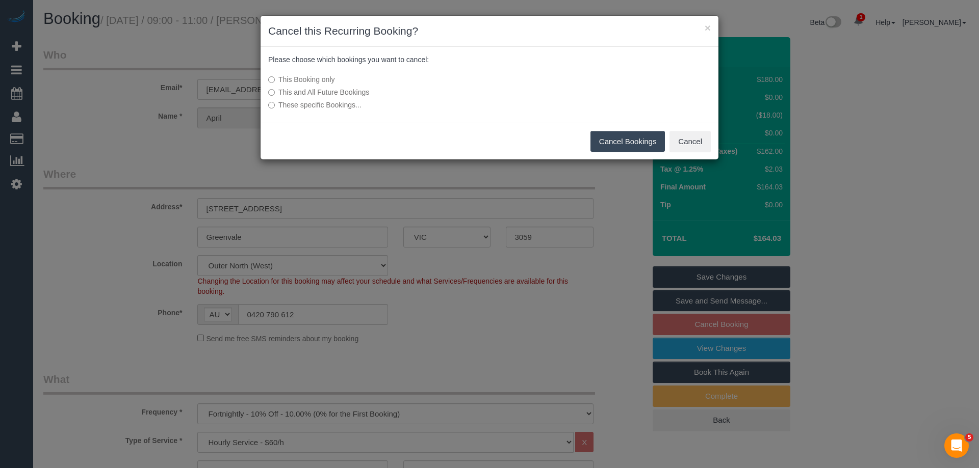 This screenshot has height=468, width=979. Describe the element at coordinates (489, 31) in the screenshot. I see `h3: Cancel this Recurring Booking?` at that location.